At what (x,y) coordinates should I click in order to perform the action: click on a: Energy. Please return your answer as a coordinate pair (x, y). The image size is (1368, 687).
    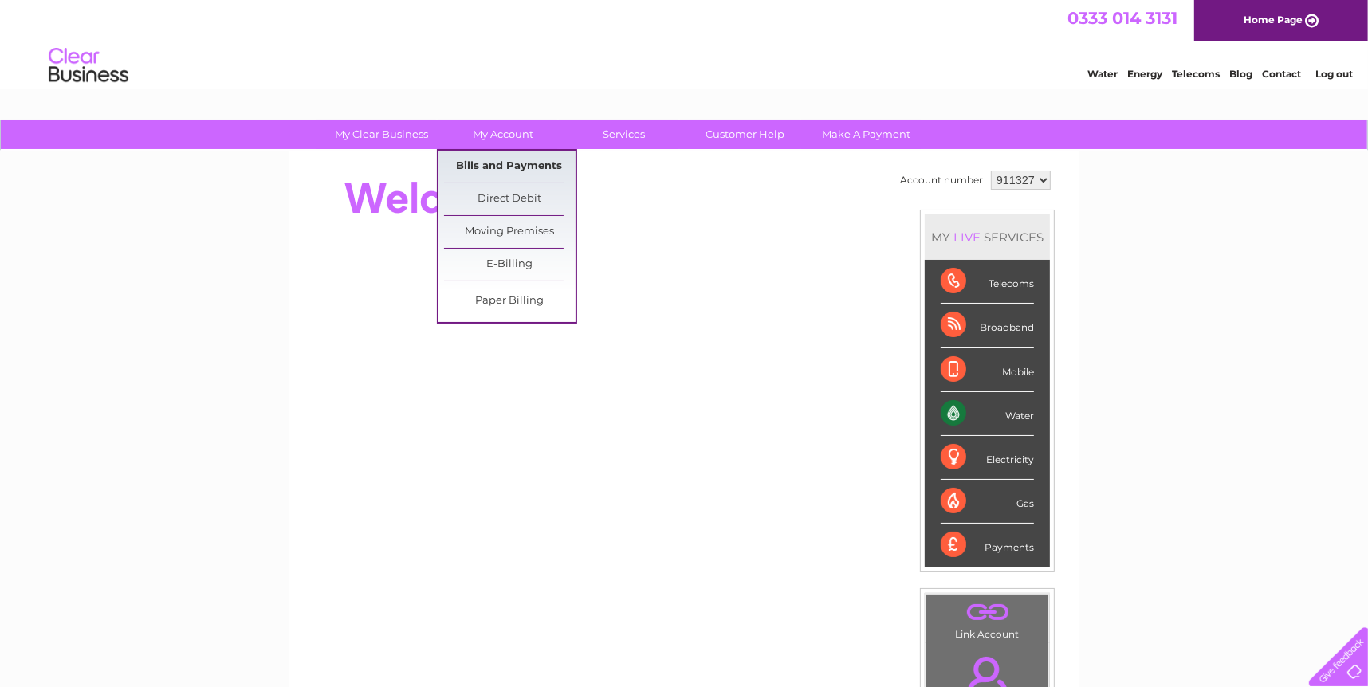
    Looking at the image, I should click on (1144, 73).